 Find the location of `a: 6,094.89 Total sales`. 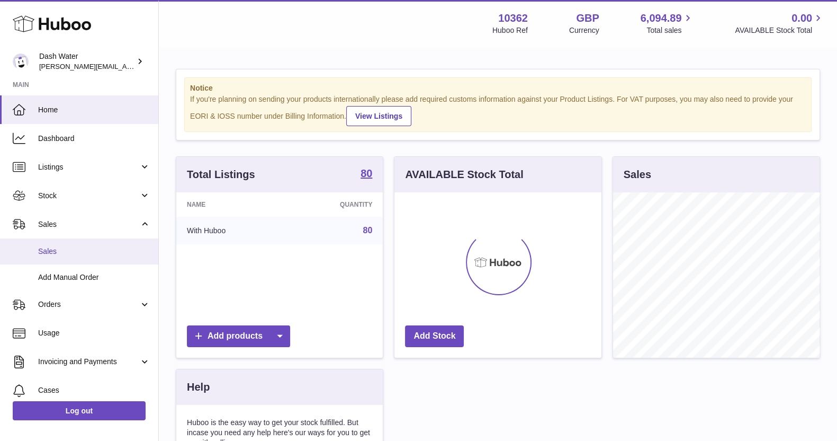

a: 6,094.89 Total sales is located at coordinates (667, 23).